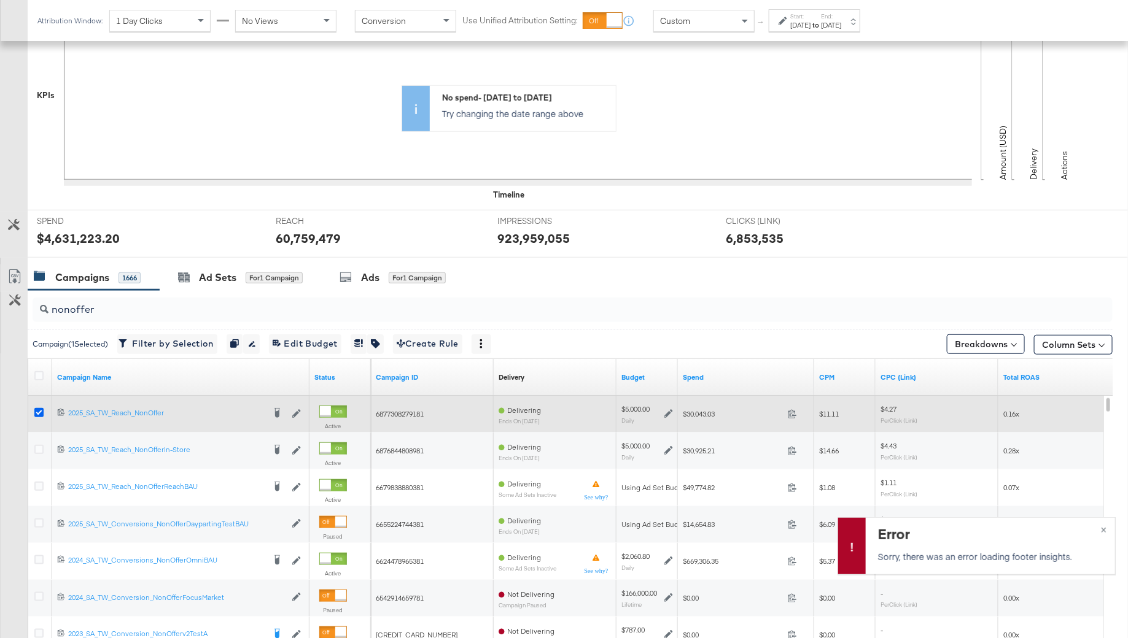  Describe the element at coordinates (130, 278) in the screenshot. I see `div: 1666` at that location.